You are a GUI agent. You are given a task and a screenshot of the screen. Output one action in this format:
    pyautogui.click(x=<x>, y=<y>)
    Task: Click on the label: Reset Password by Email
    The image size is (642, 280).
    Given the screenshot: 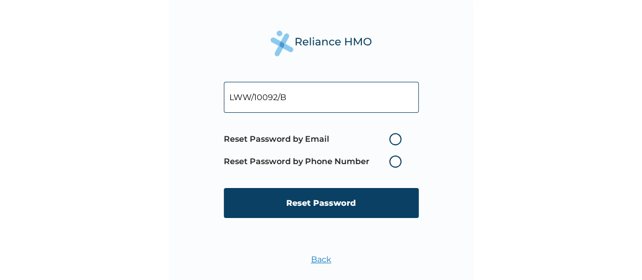 What is the action you would take?
    pyautogui.click(x=315, y=139)
    